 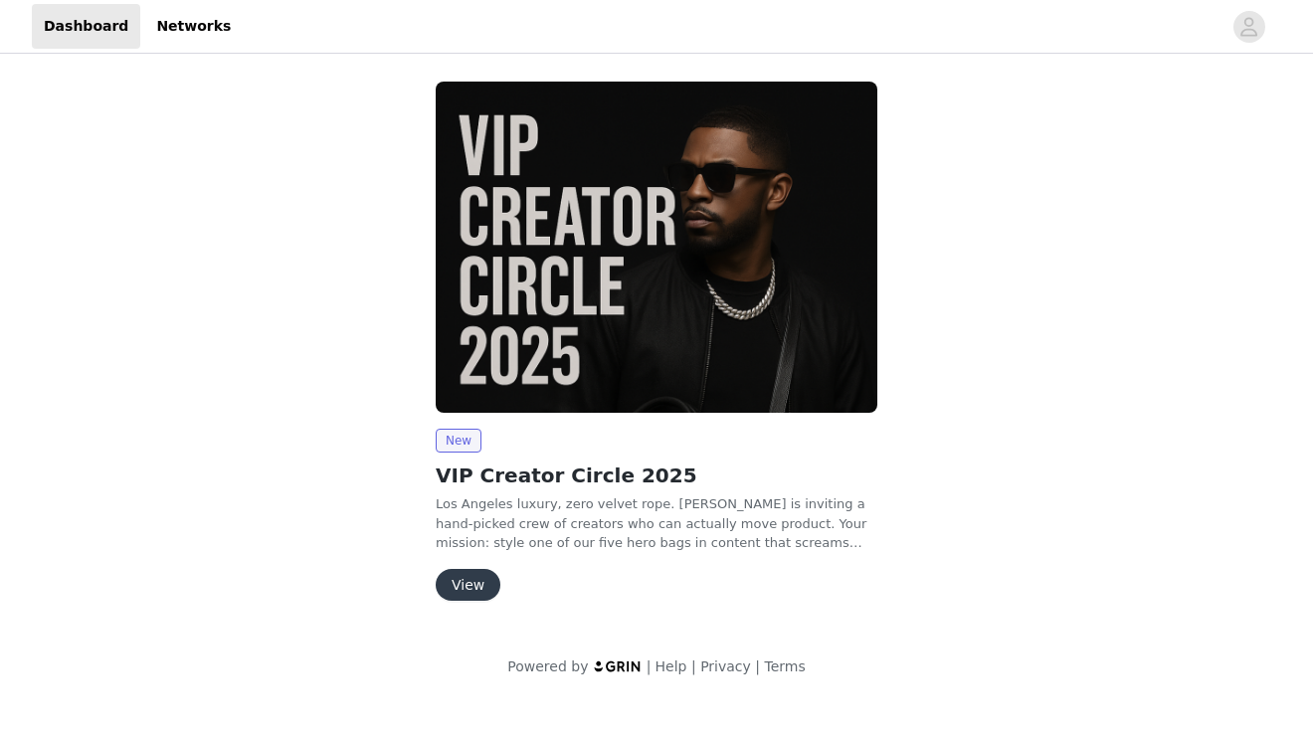 What do you see at coordinates (86, 26) in the screenshot?
I see `a: Dashboard` at bounding box center [86, 26].